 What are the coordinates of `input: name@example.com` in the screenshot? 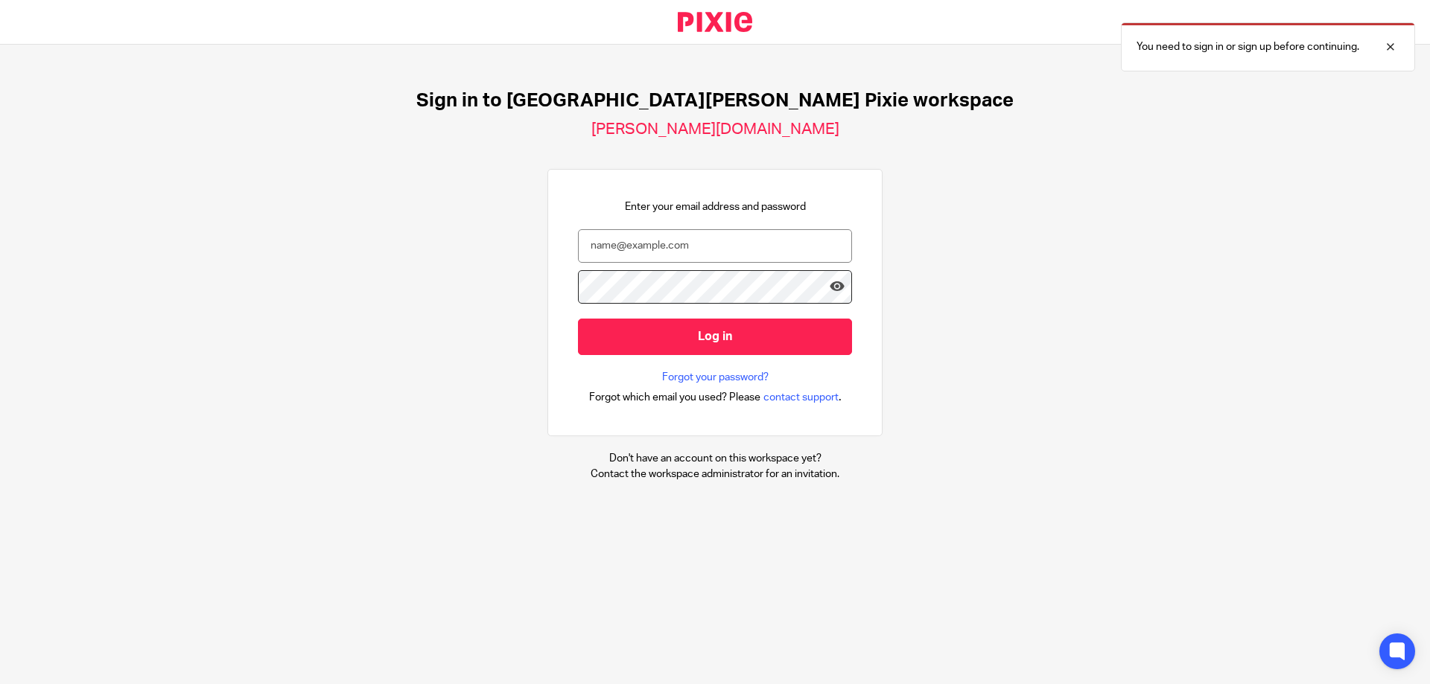 It's located at (715, 246).